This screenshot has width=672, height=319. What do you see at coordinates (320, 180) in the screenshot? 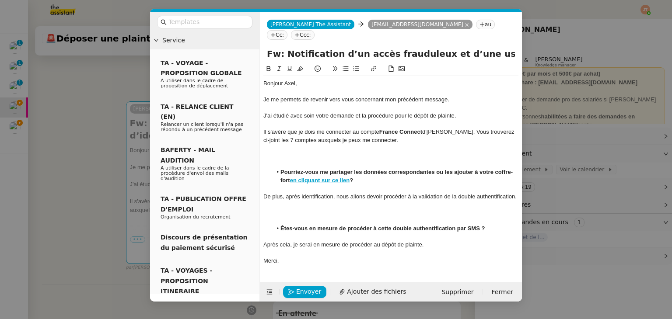
I see `strong: en cliquant sur ce lien` at bounding box center [320, 180].